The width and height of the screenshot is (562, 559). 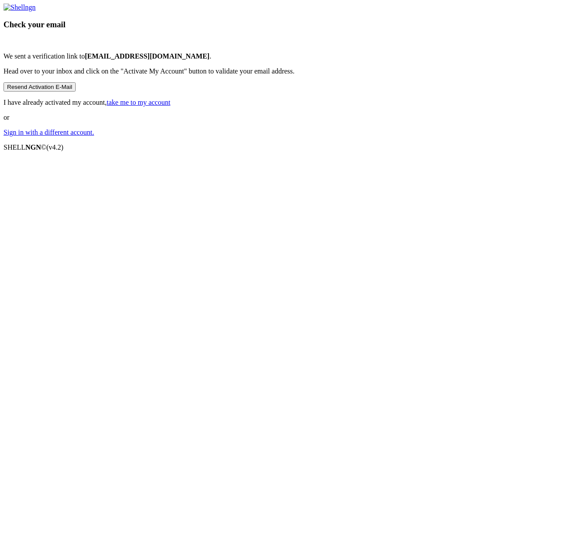 I want to click on a: Sign in with a different account., so click(x=49, y=132).